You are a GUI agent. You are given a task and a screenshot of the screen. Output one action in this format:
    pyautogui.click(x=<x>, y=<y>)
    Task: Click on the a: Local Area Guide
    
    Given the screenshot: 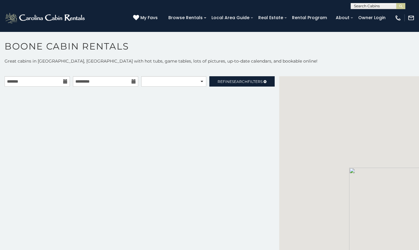 What is the action you would take?
    pyautogui.click(x=231, y=18)
    